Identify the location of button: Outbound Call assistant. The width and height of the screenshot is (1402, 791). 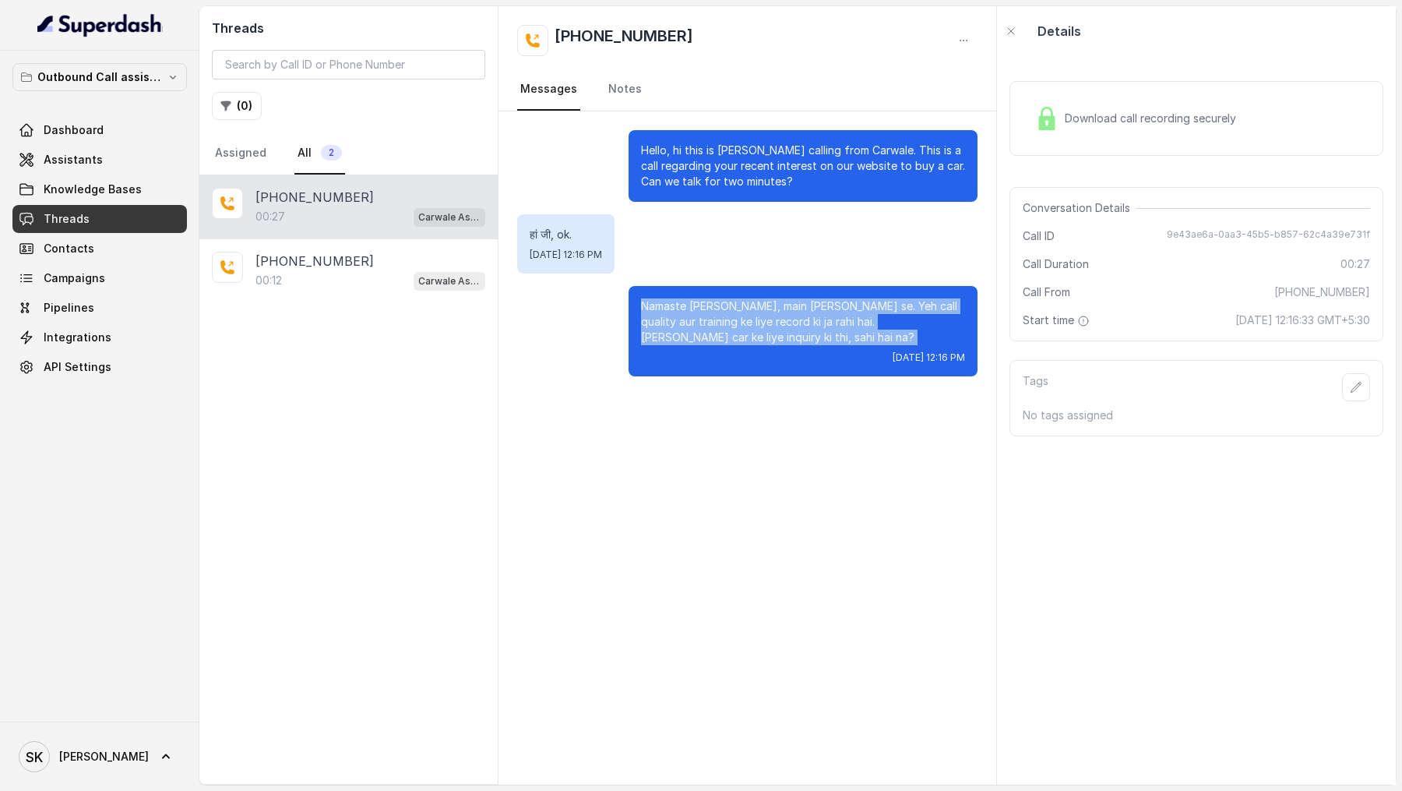
(100, 77).